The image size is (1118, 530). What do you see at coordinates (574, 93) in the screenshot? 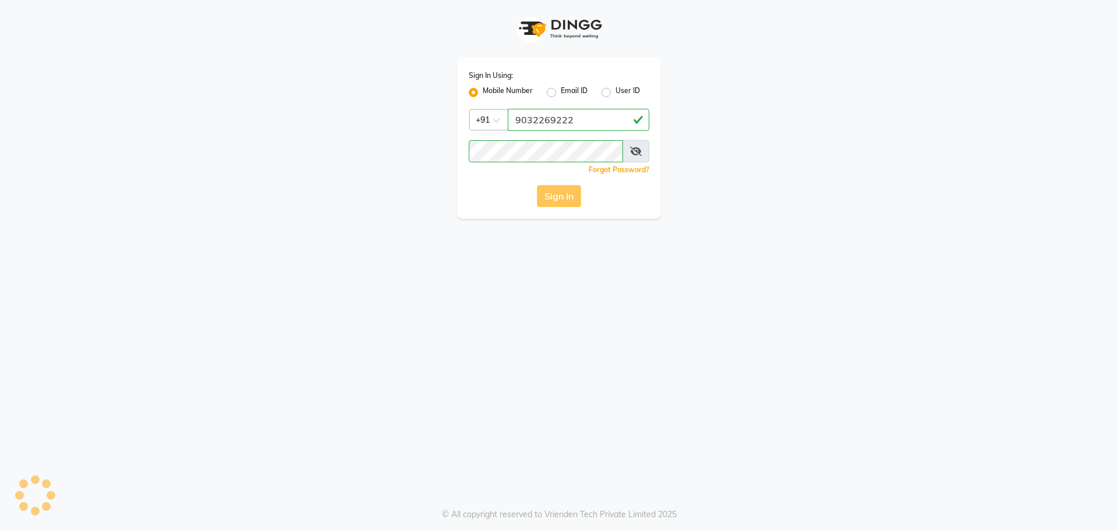
I see `label: Email ID` at bounding box center [574, 93].